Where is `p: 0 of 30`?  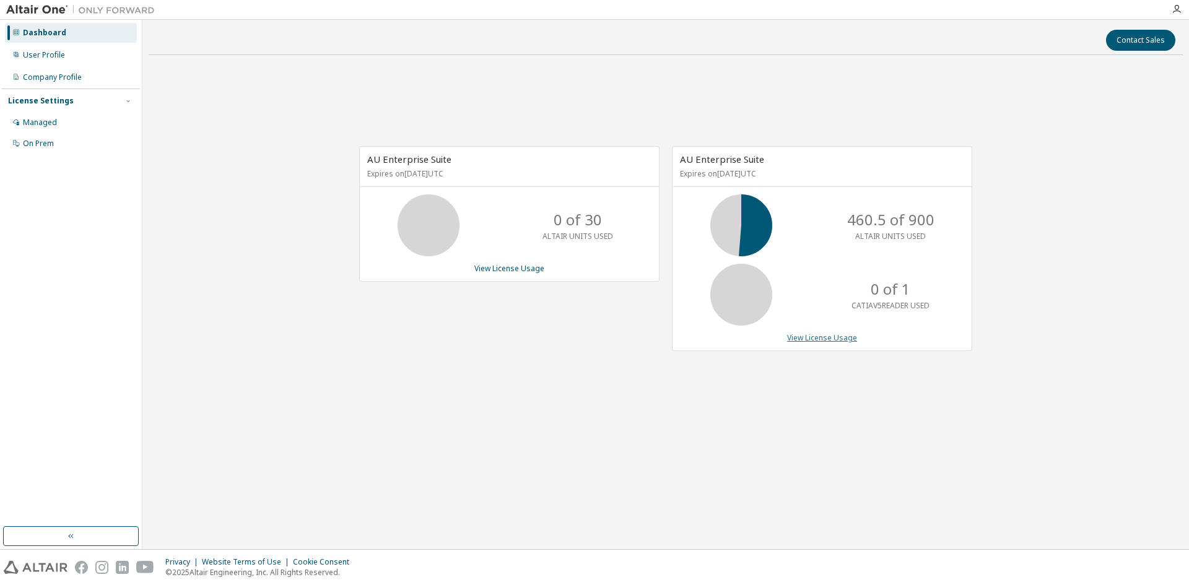 p: 0 of 30 is located at coordinates (578, 220).